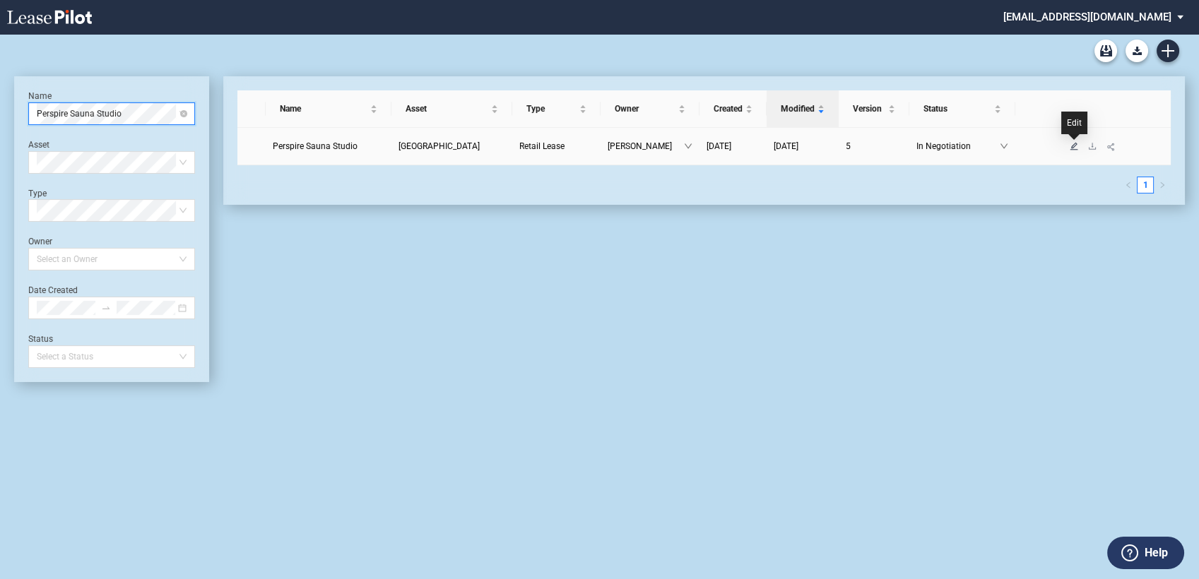 This screenshot has height=579, width=1199. What do you see at coordinates (1074, 123) in the screenshot?
I see `div: Edit` at bounding box center [1074, 123].